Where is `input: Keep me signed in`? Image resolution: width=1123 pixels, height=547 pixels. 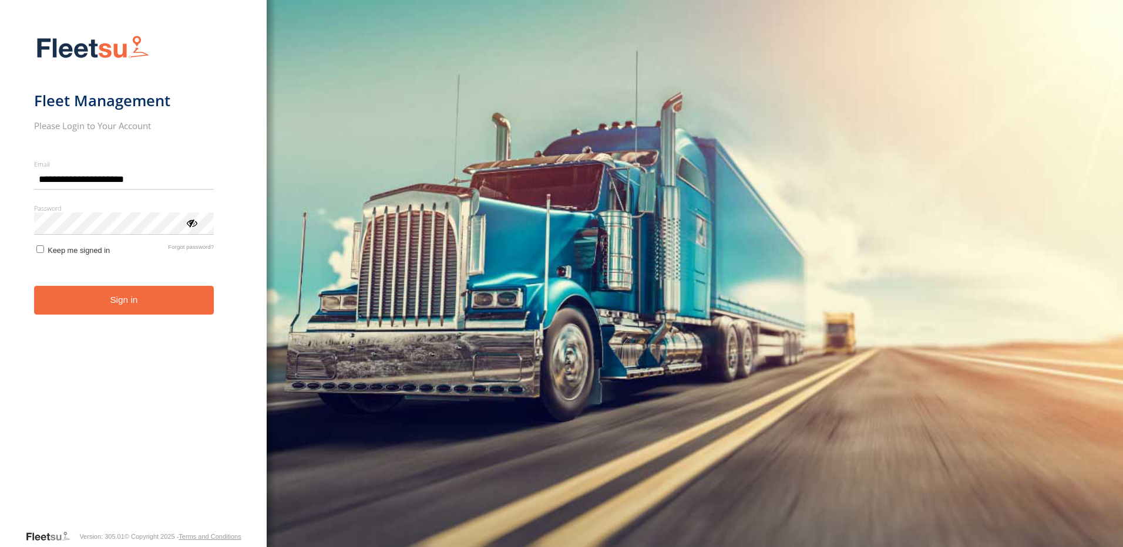
input: Keep me signed in is located at coordinates (40, 249).